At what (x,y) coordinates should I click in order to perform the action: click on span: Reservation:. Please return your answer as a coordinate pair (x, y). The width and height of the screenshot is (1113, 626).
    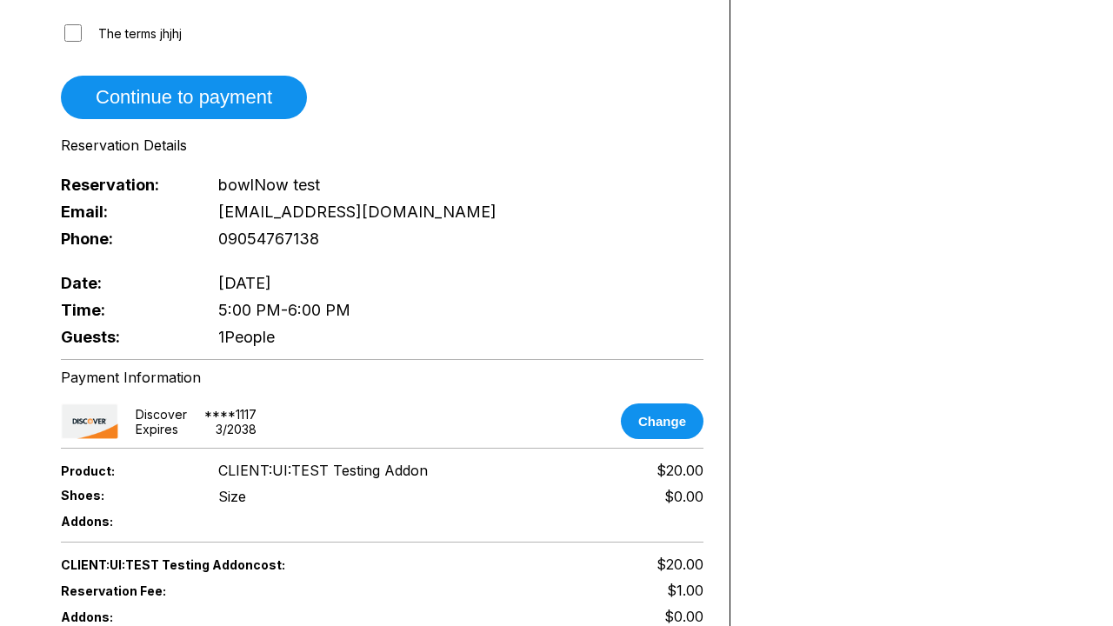
    Looking at the image, I should click on (125, 184).